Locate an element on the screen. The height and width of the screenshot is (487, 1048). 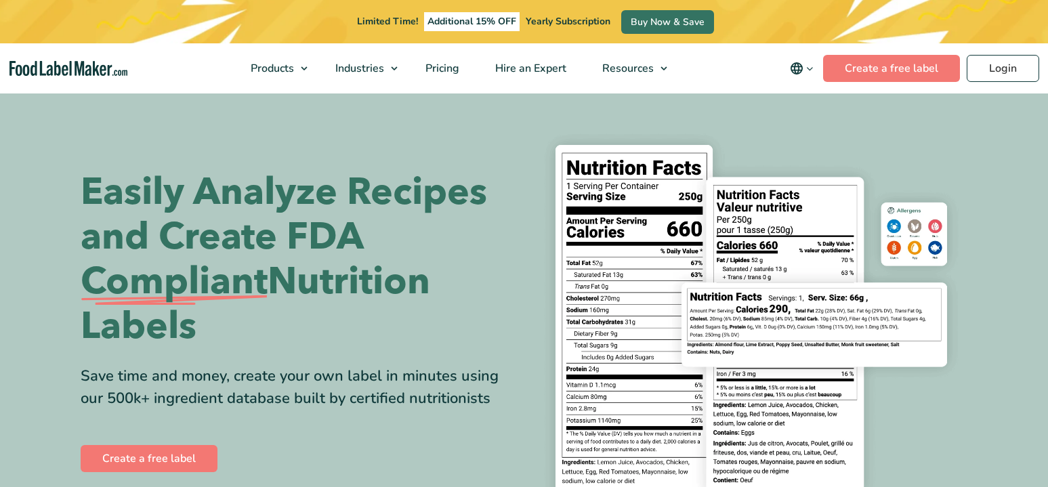
a: Products is located at coordinates (274, 68).